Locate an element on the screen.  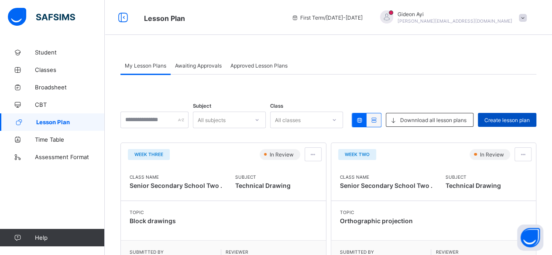
span: Classes is located at coordinates (70, 70).